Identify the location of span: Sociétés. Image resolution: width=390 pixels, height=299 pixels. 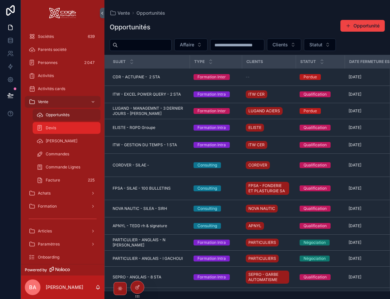
(46, 37).